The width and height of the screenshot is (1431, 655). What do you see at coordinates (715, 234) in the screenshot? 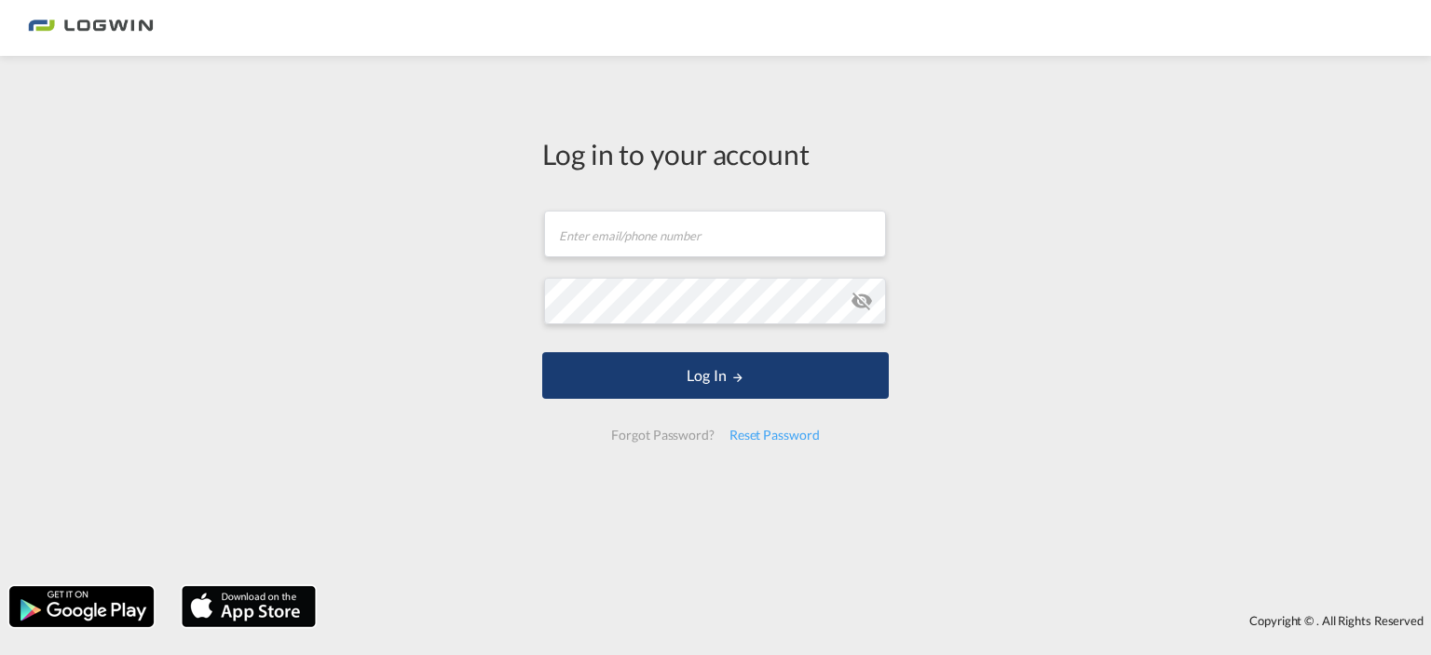
I see `input: Enter email/phone number` at bounding box center [715, 234].